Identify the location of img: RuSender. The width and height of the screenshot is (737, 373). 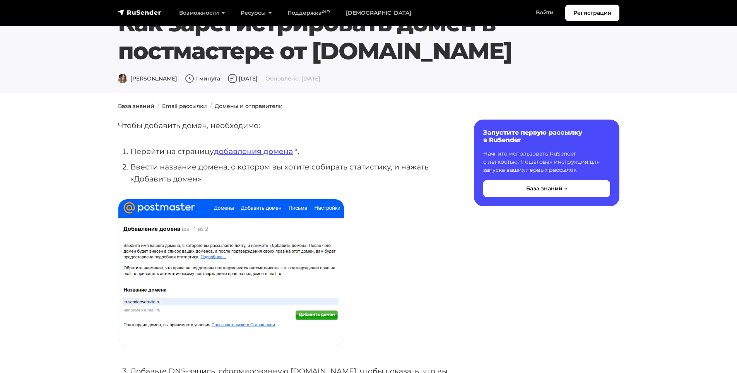
(140, 12).